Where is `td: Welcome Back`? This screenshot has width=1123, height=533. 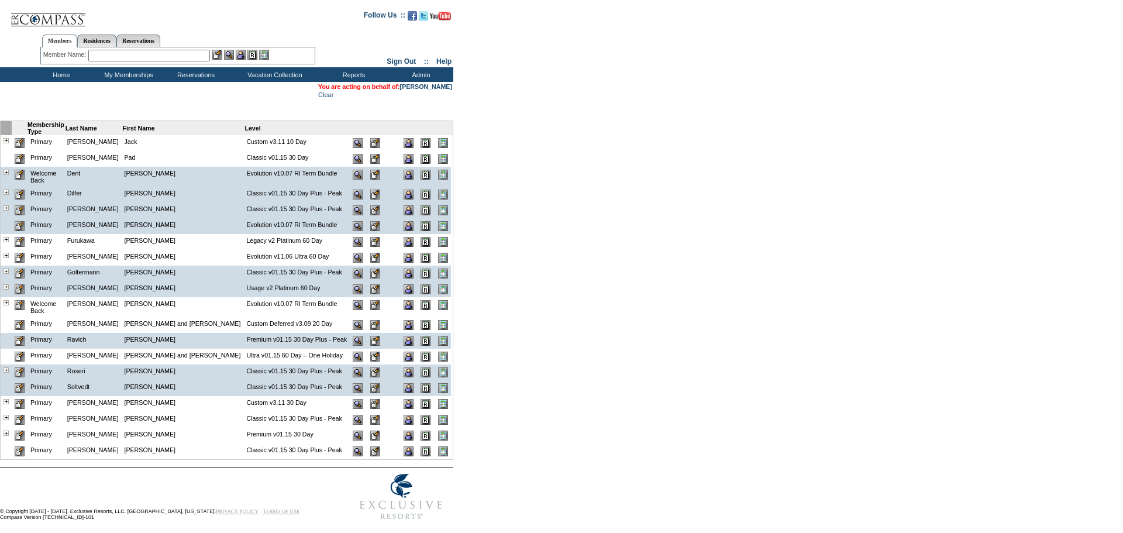
td: Welcome Back is located at coordinates (46, 177).